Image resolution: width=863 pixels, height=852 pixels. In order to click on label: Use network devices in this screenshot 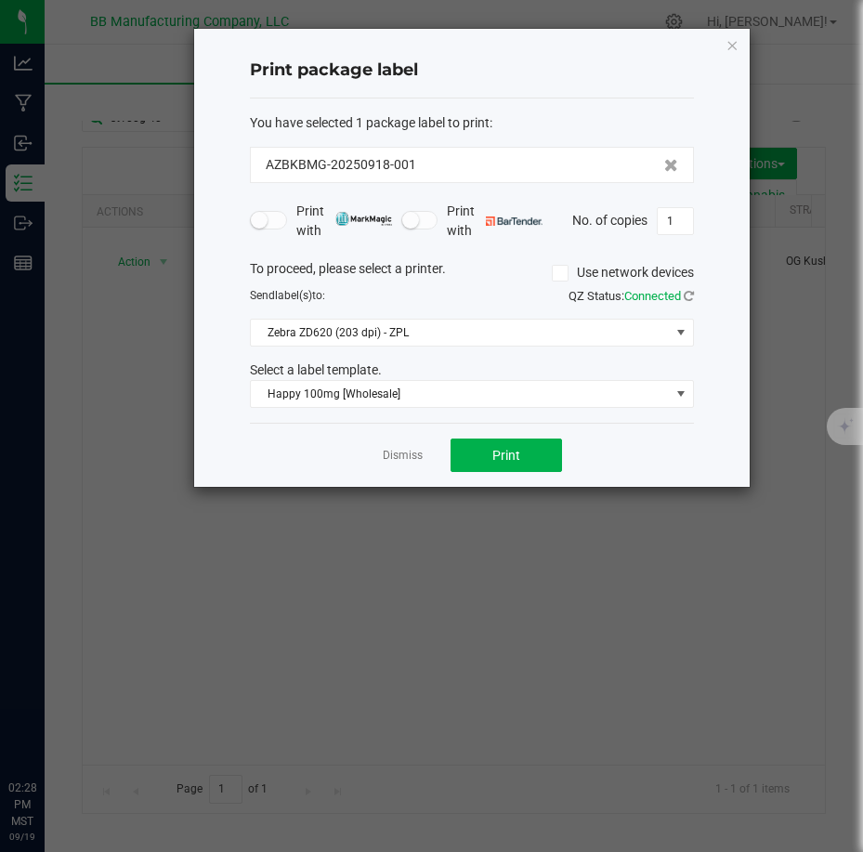, I will do `click(622, 272)`.